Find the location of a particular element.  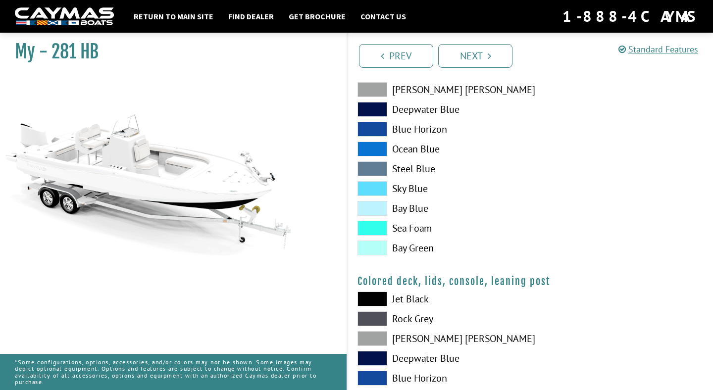

a: Find Dealer is located at coordinates (251, 16).